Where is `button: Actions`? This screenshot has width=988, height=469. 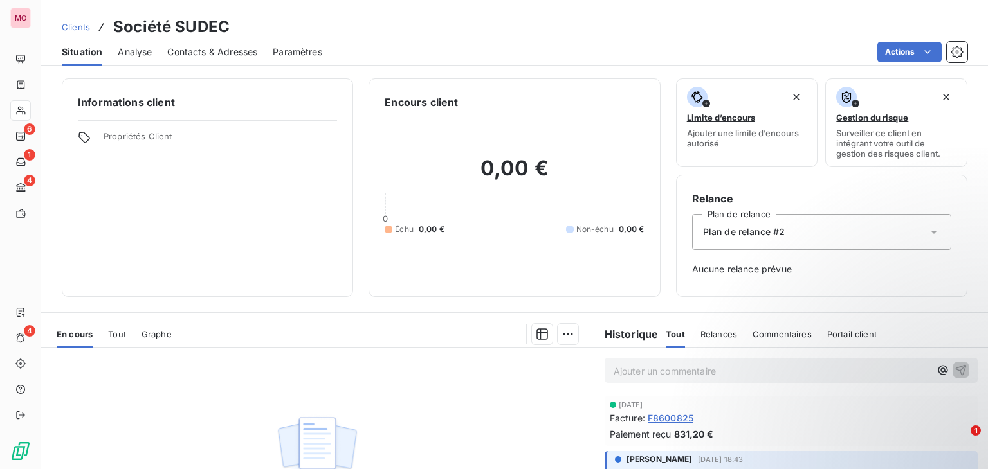 button: Actions is located at coordinates (909, 52).